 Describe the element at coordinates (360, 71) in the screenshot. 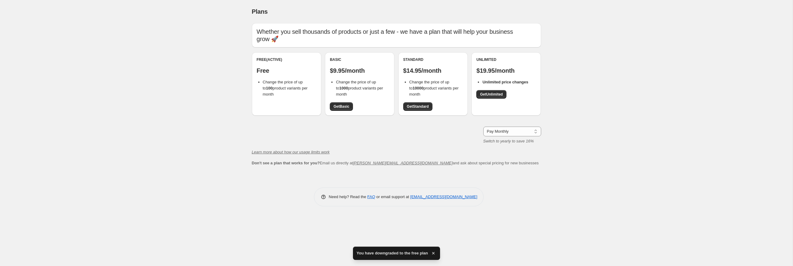

I see `p: $9.95/month` at that location.